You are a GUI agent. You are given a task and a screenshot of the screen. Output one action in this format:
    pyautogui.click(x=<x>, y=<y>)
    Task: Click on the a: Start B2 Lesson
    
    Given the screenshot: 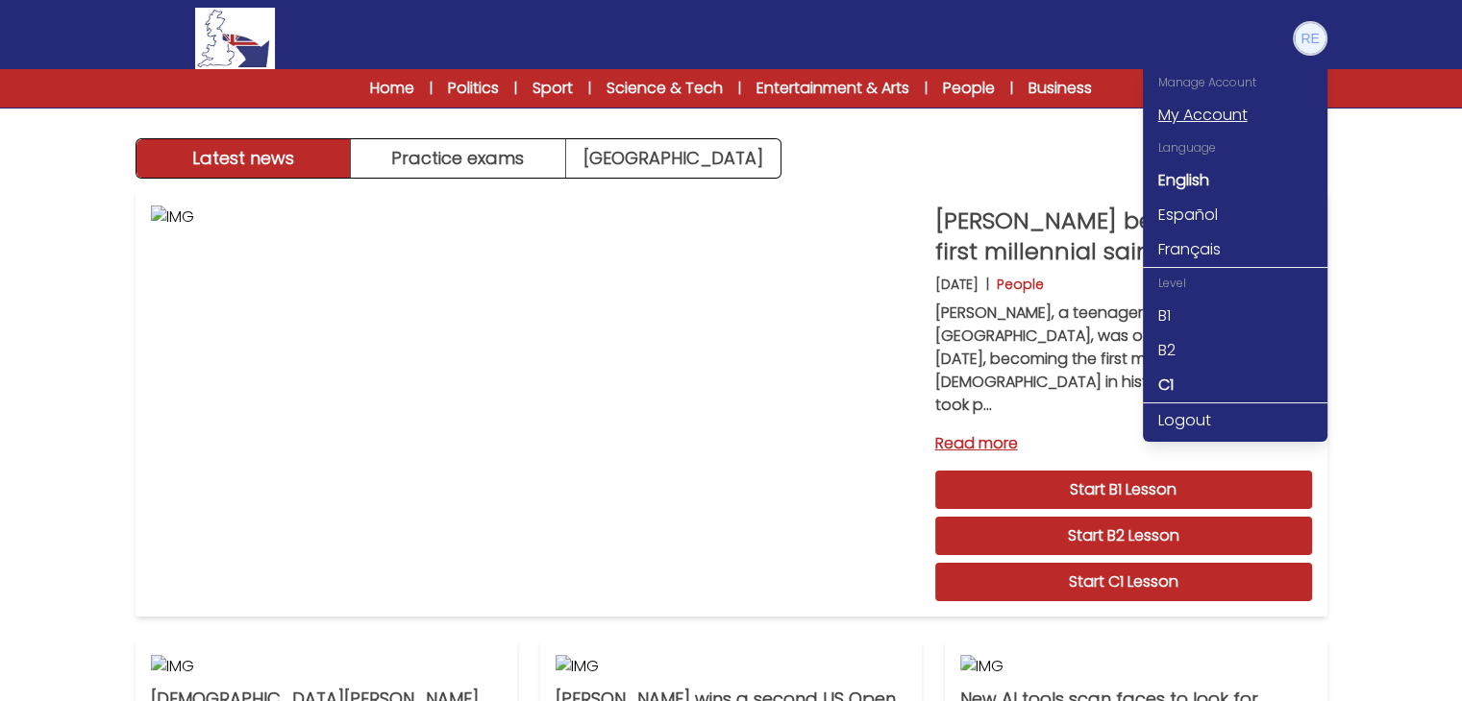 What is the action you would take?
    pyautogui.click(x=1123, y=536)
    